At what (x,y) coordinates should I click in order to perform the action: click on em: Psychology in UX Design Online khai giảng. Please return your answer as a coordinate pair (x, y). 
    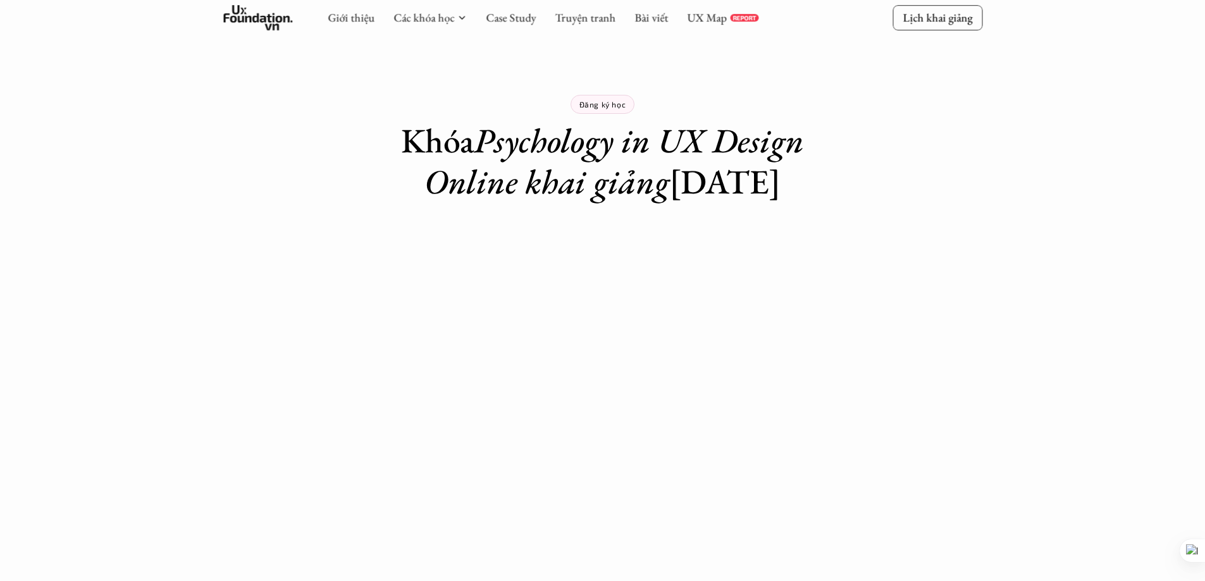
    Looking at the image, I should click on (618, 161).